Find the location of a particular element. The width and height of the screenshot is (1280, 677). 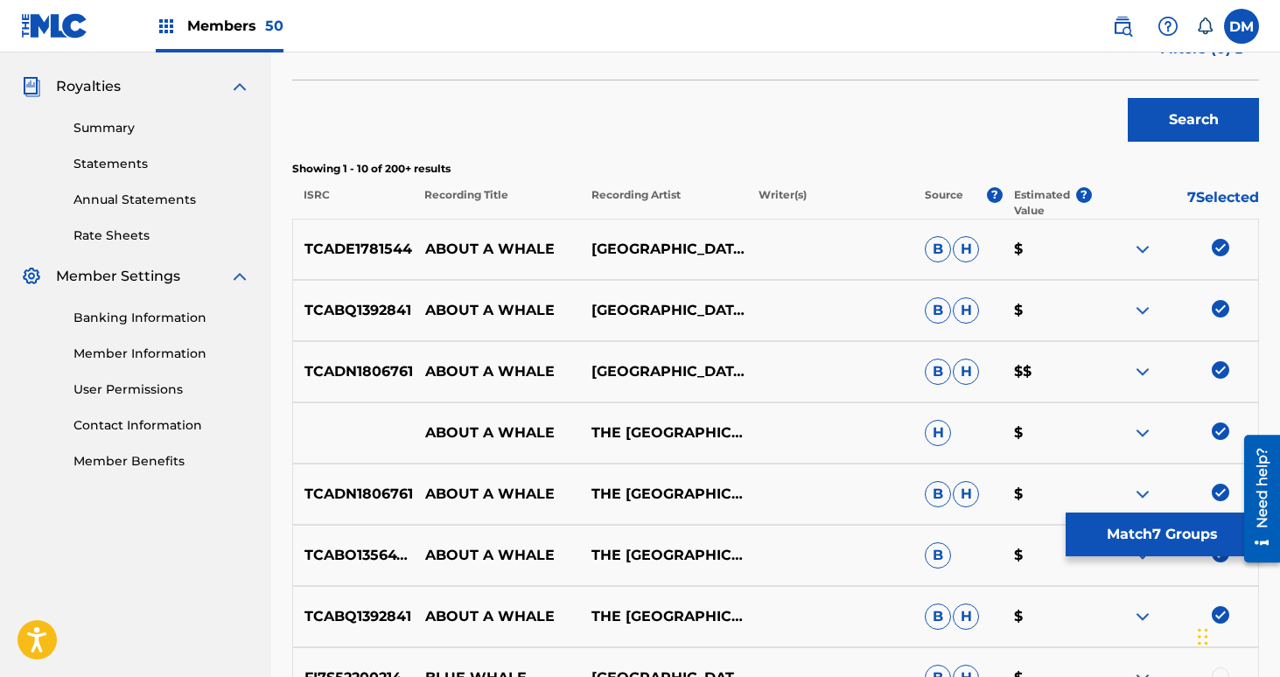

a: Member Information is located at coordinates (162, 353).